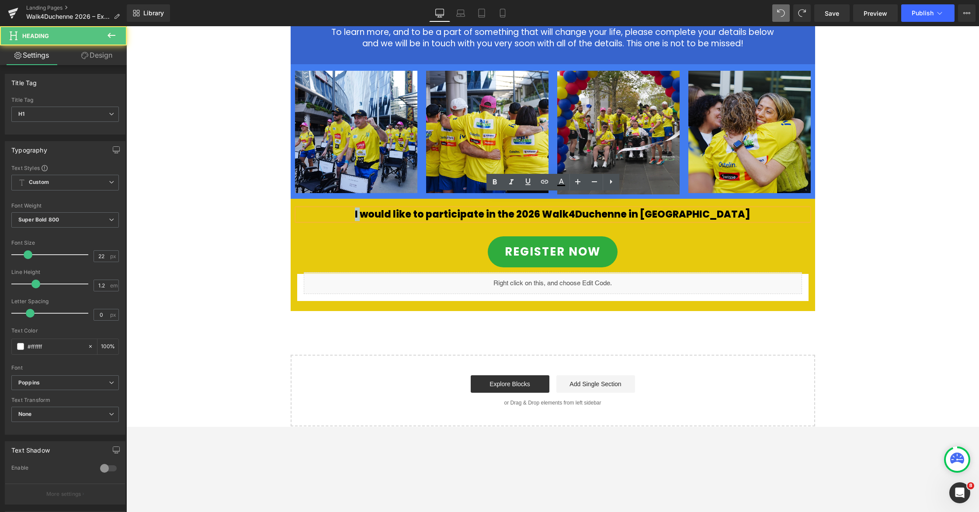  Describe the element at coordinates (65, 272) in the screenshot. I see `div: Line Height` at that location.